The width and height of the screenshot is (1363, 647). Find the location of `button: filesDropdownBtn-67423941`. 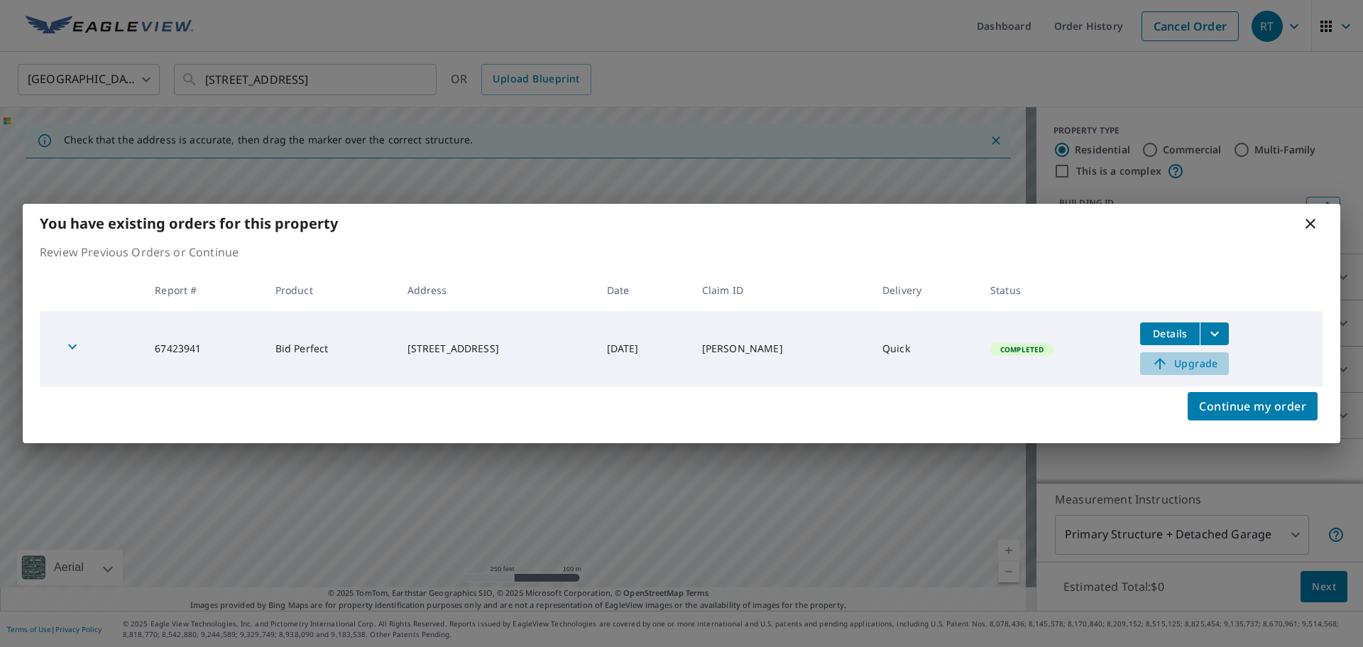

button: filesDropdownBtn-67423941 is located at coordinates (1214, 334).